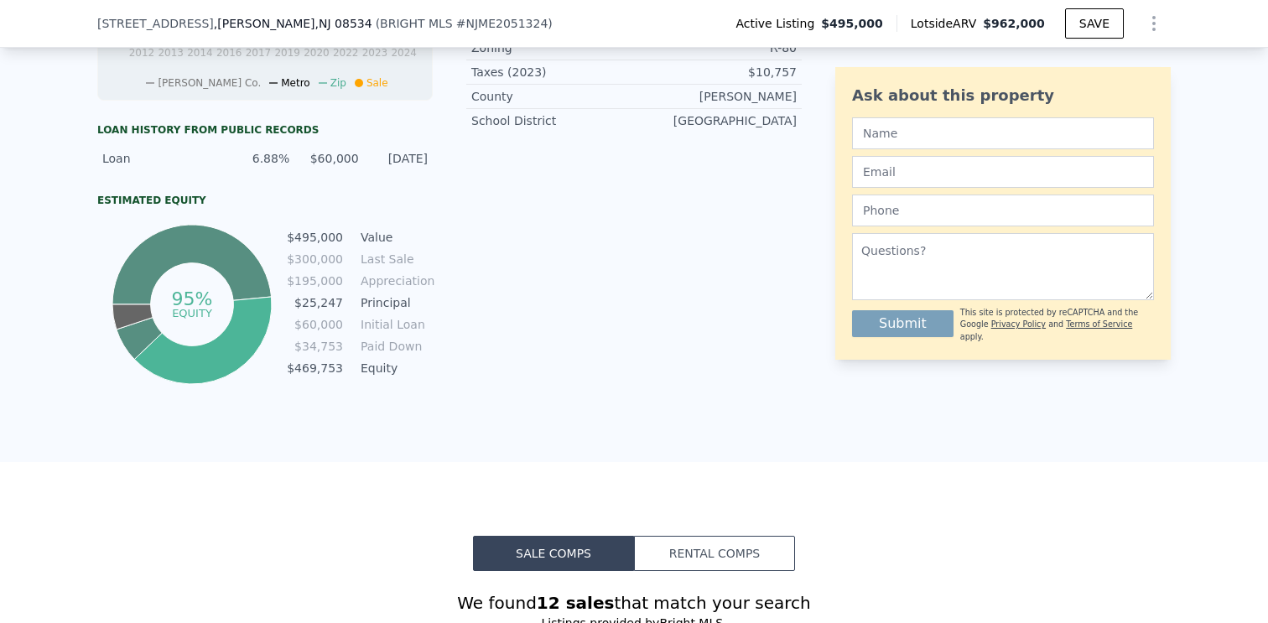  What do you see at coordinates (314, 346) in the screenshot?
I see `td: $34,753` at bounding box center [314, 346].